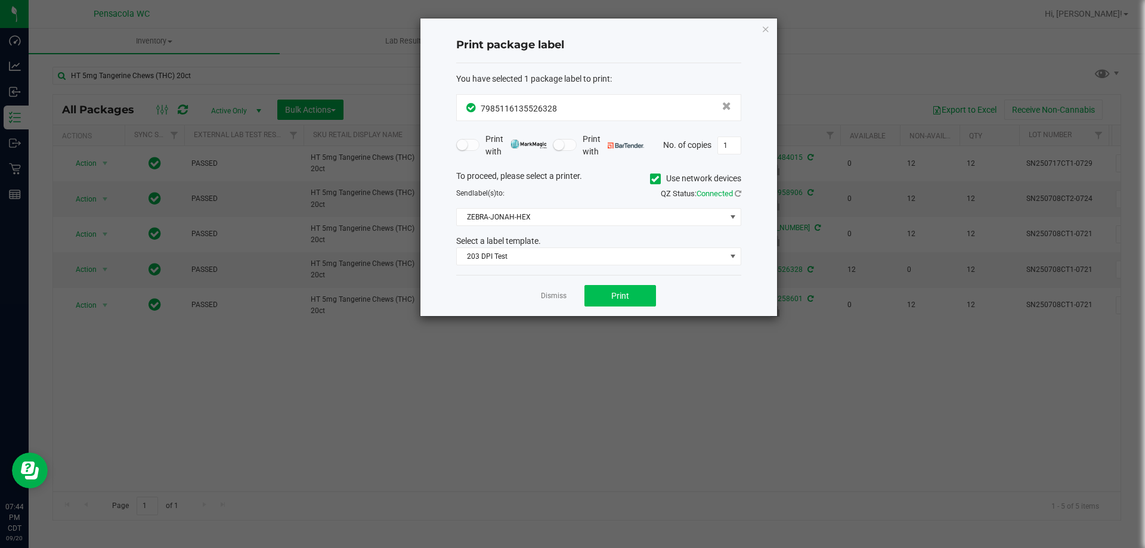 The height and width of the screenshot is (548, 1145). Describe the element at coordinates (620, 296) in the screenshot. I see `span: Print` at that location.